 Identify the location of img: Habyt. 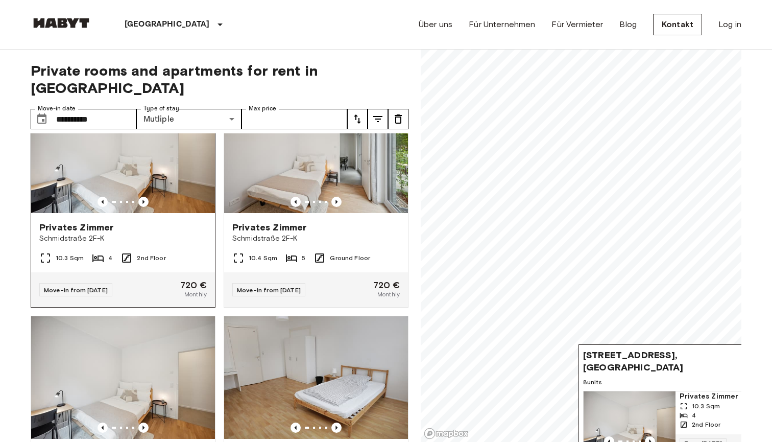
(61, 23).